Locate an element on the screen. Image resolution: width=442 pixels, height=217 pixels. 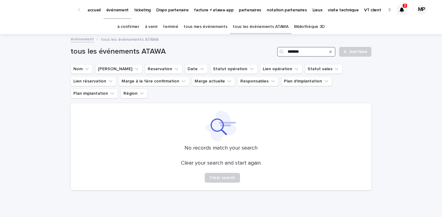
a: à confirmer is located at coordinates (128, 27).